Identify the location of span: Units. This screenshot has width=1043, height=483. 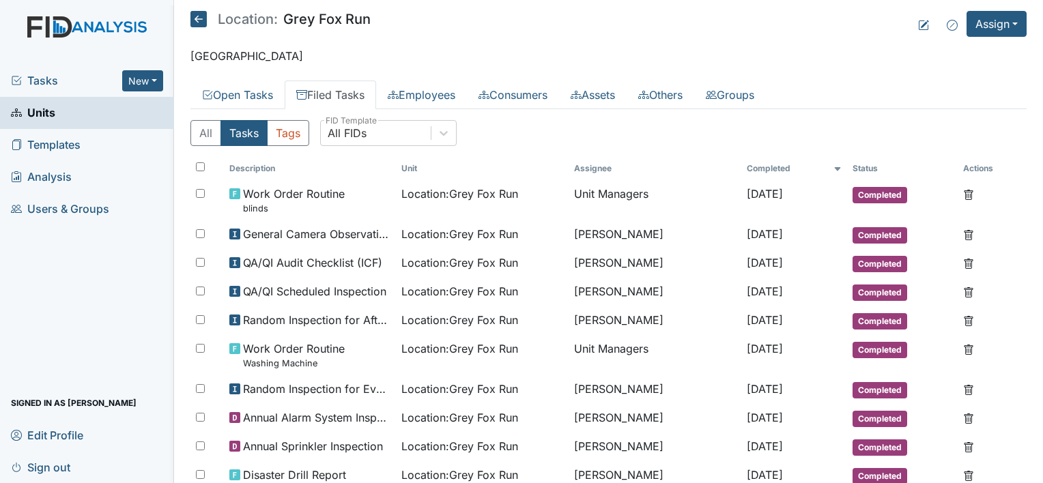
(33, 113).